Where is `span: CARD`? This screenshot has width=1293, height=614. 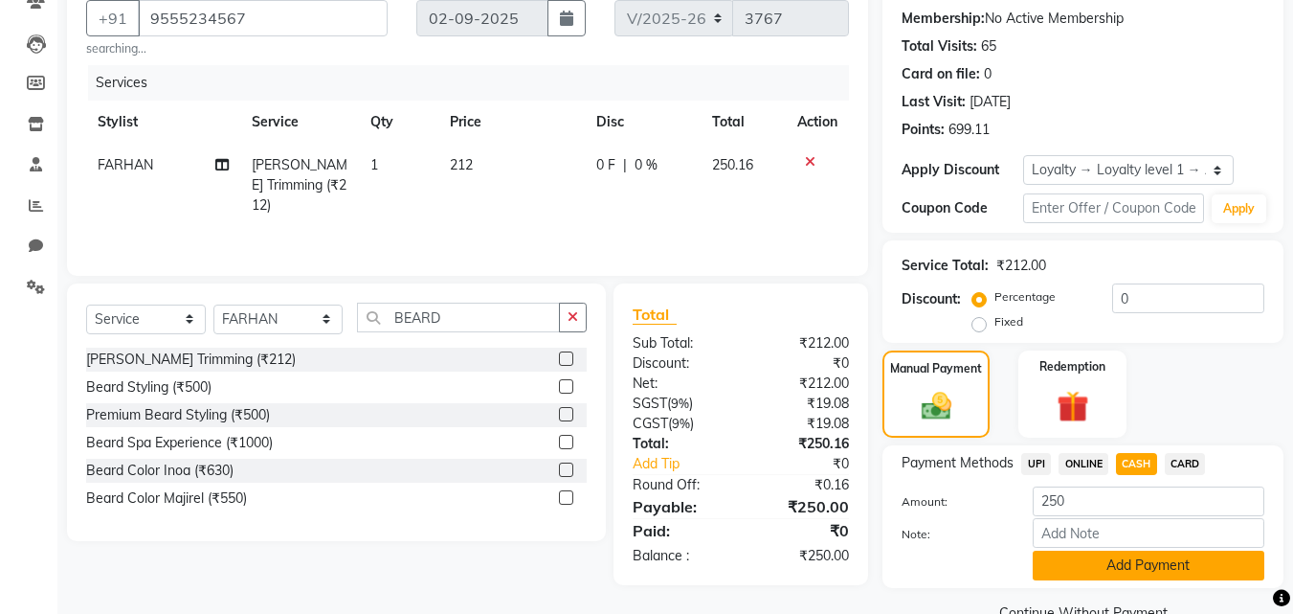
span: CARD is located at coordinates (1185, 463).